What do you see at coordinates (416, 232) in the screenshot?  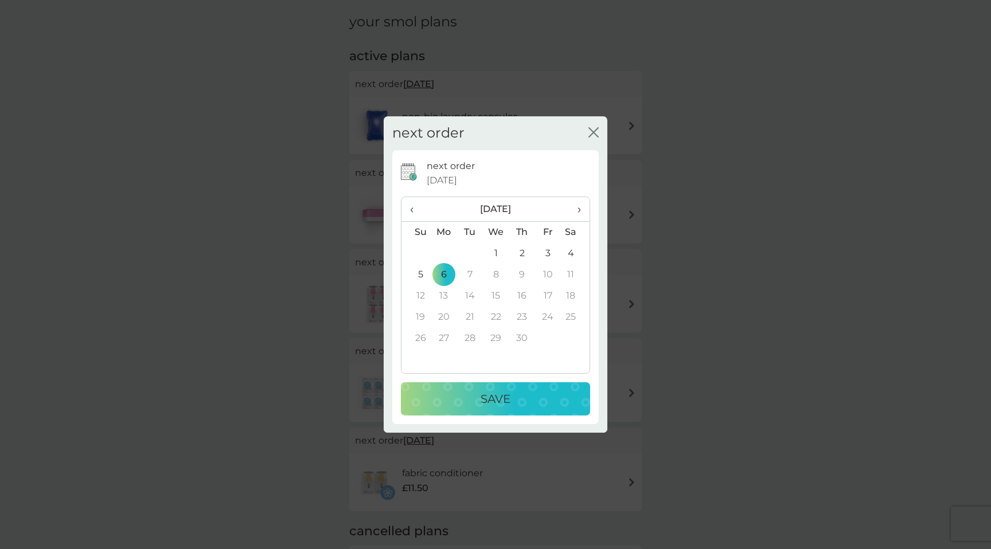 I see `th: Su` at bounding box center [416, 232].